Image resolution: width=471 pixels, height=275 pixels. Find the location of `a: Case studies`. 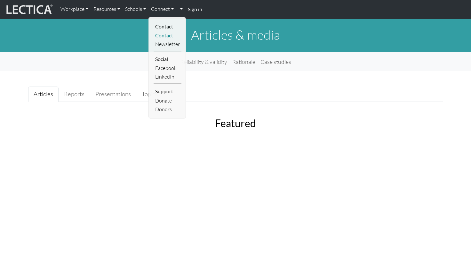

a: Case studies is located at coordinates (276, 62).